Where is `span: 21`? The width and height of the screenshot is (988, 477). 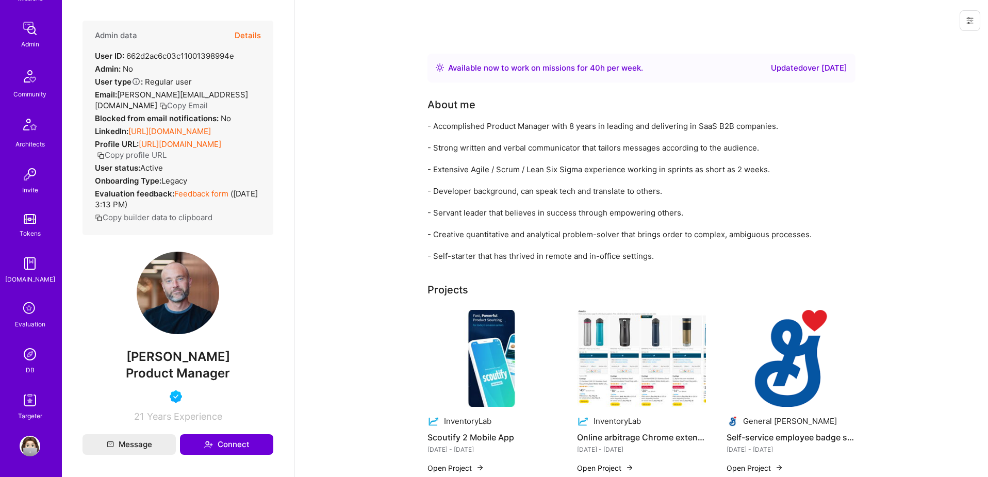
span: 21 is located at coordinates (139, 416).